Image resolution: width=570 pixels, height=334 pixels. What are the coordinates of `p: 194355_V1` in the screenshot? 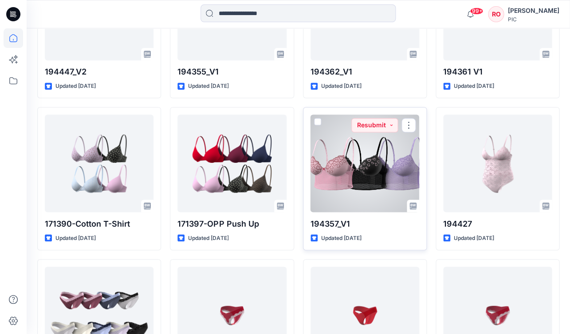 It's located at (232, 72).